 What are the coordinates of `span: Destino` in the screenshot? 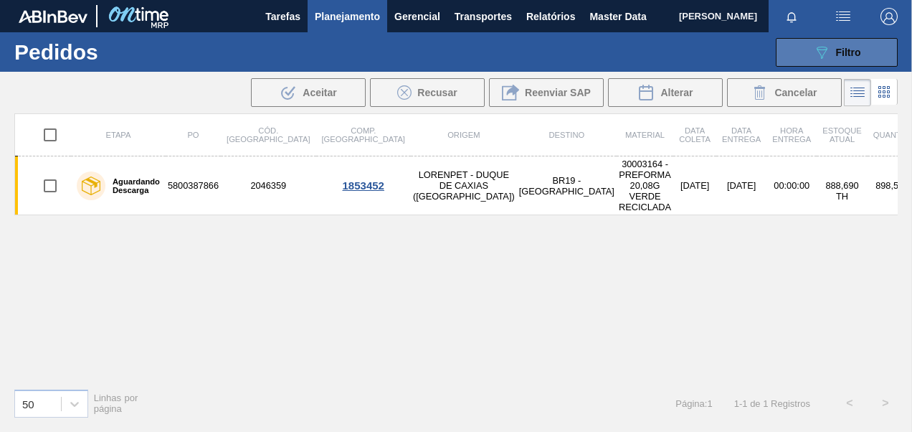 It's located at (566, 135).